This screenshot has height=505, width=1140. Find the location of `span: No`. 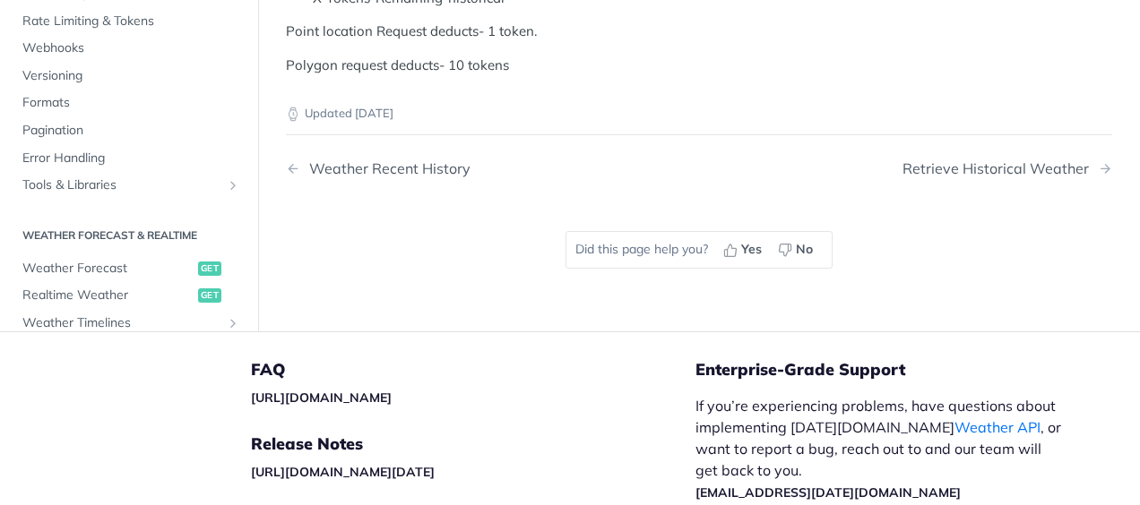

span: No is located at coordinates (804, 249).